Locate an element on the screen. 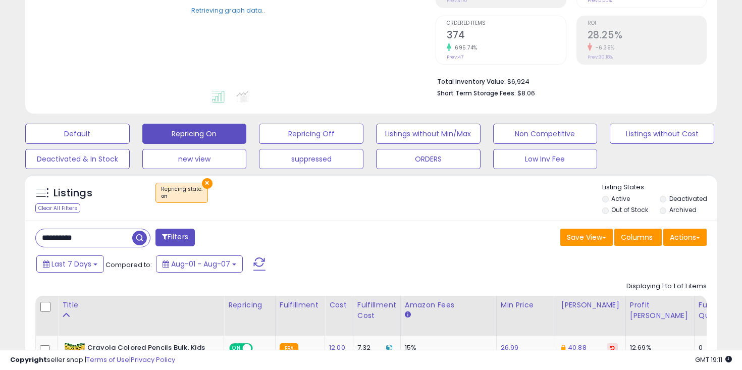 This screenshot has width=742, height=370. button: Filters is located at coordinates (175, 237).